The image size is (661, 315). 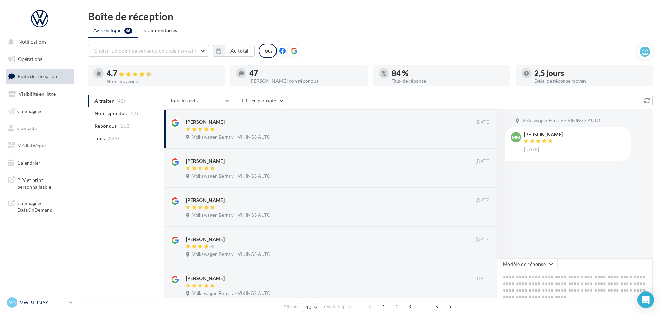 What do you see at coordinates (148, 51) in the screenshot?
I see `button: Choisir un point de vente ou un code magasin` at bounding box center [148, 51].